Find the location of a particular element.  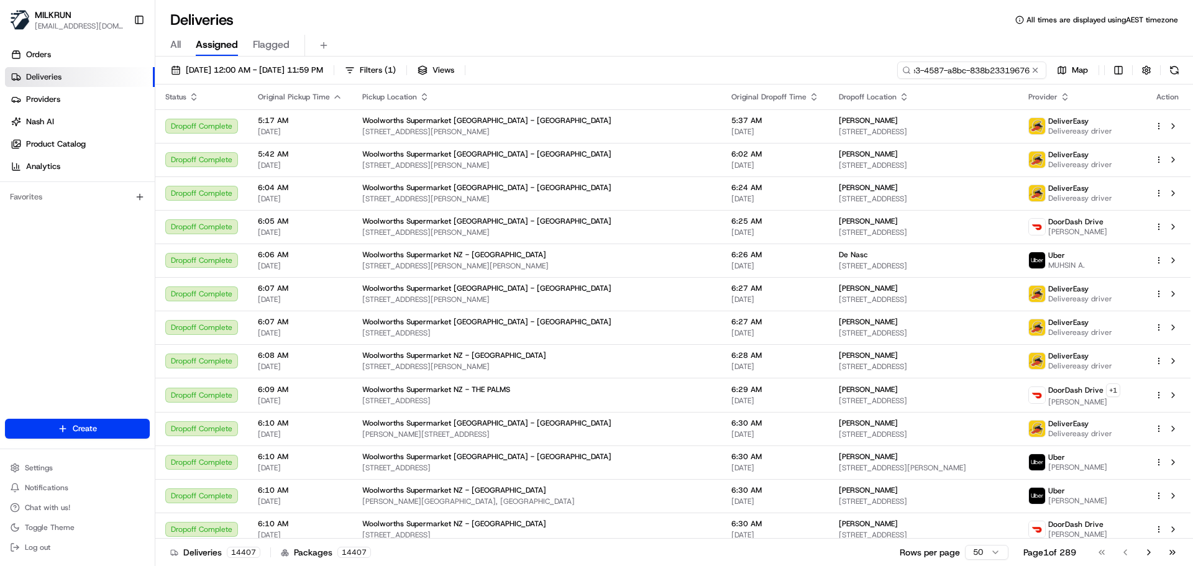

span: Pickup Location is located at coordinates (390, 97).